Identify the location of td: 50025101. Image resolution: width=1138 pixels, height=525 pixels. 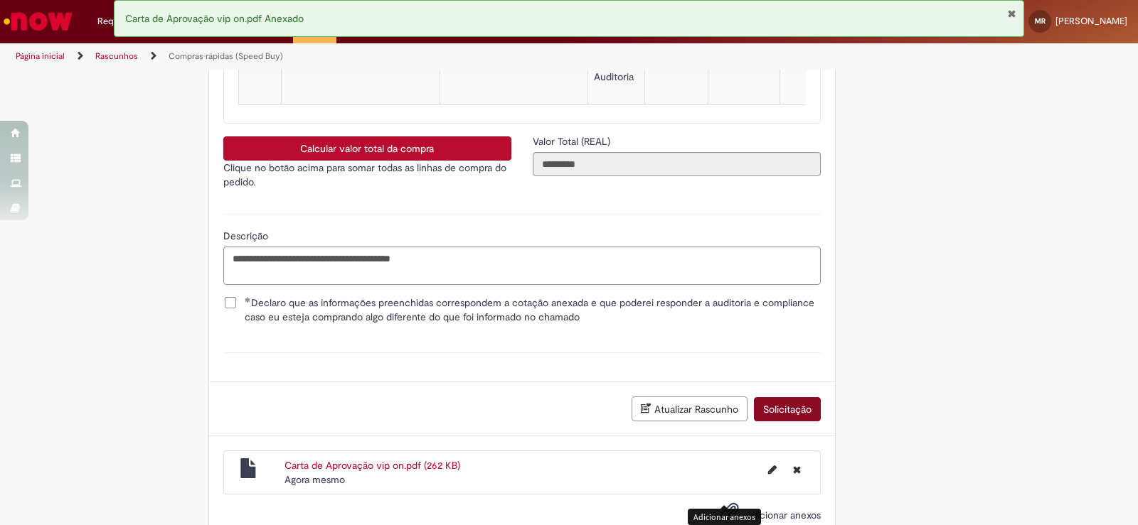
(513, 77).